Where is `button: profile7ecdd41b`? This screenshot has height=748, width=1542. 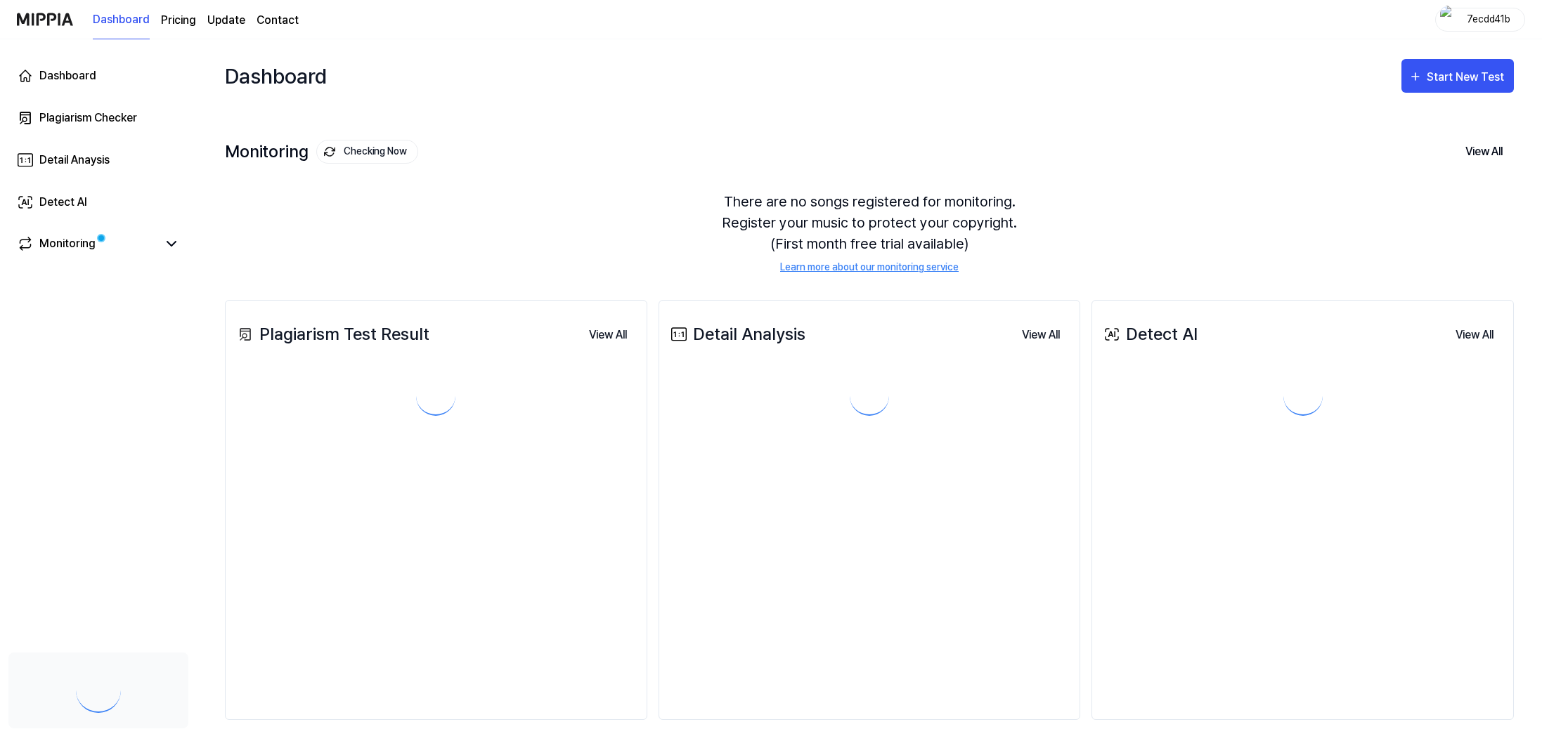 button: profile7ecdd41b is located at coordinates (1480, 20).